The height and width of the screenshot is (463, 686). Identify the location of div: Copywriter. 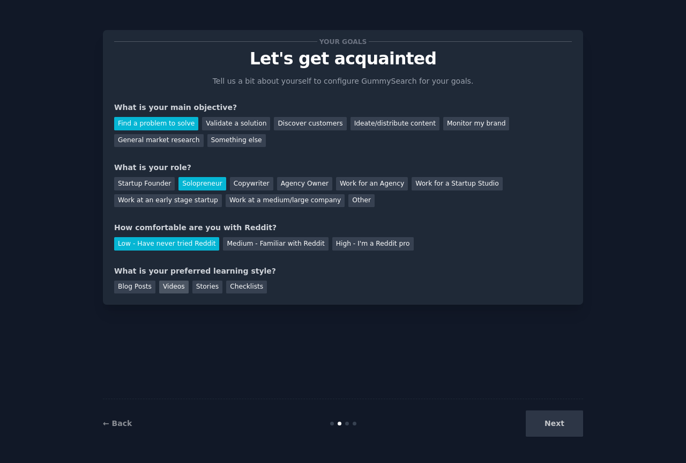
(251, 183).